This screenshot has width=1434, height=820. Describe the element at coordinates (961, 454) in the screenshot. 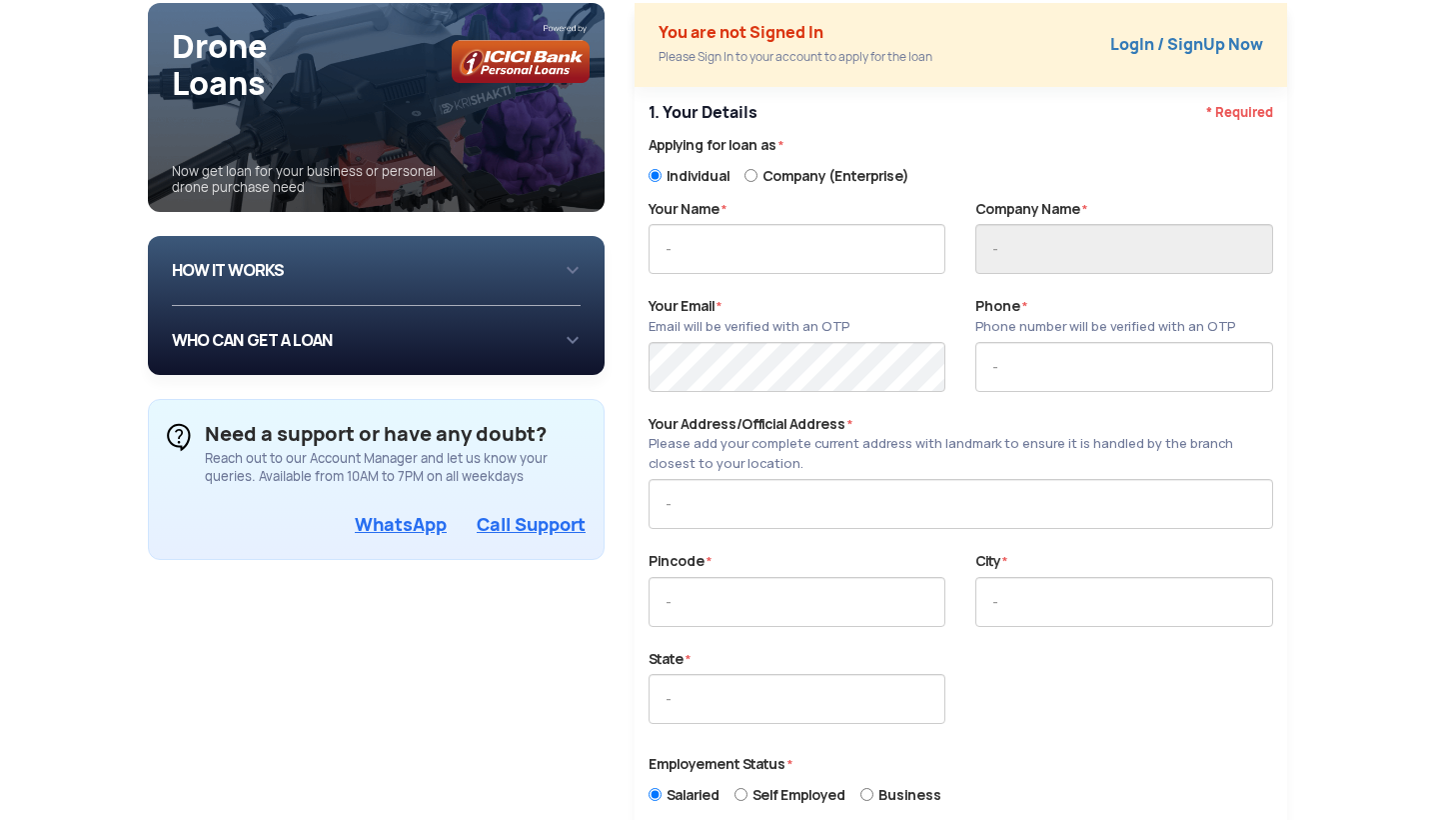

I see `div: Please add your complete current address with landmark to ensure it is handled by the branch clos...` at that location.